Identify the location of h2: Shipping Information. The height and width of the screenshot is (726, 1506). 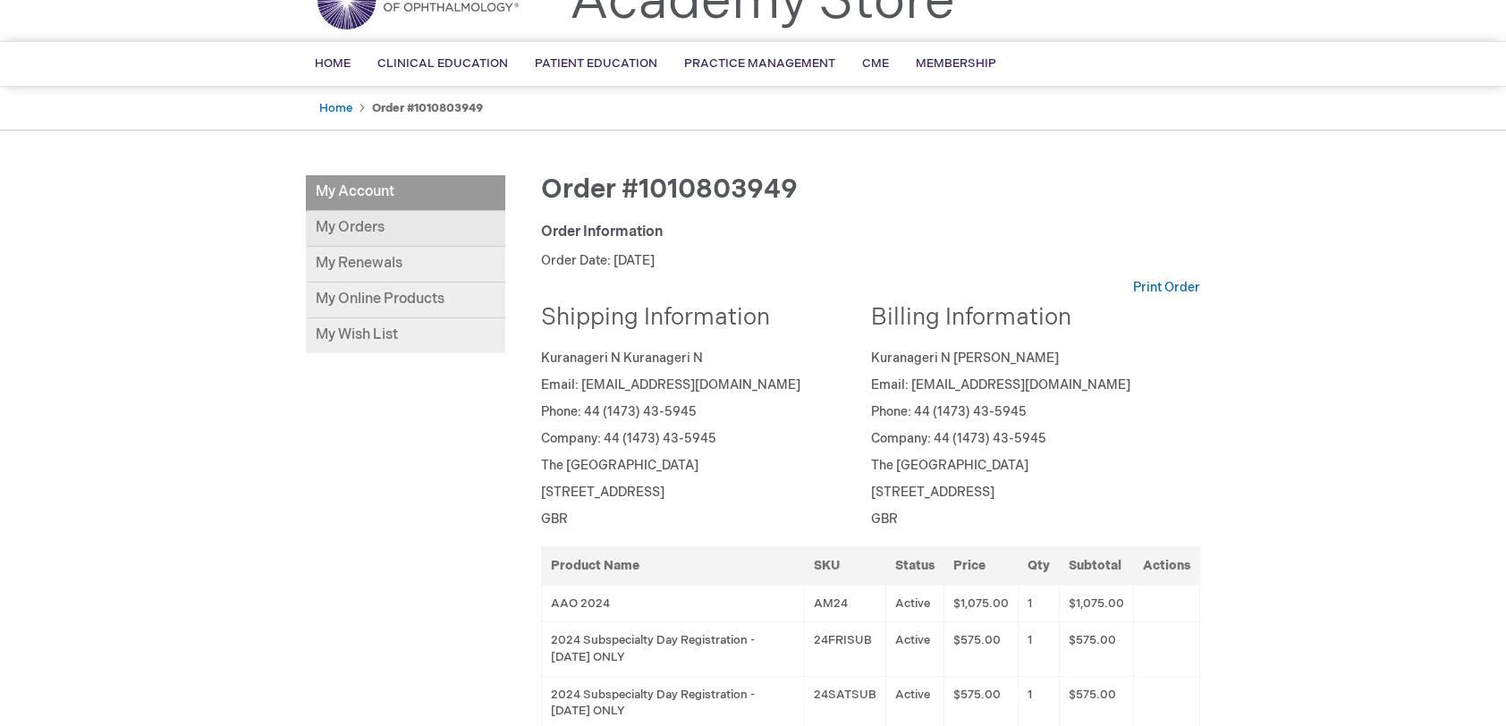
(699, 318).